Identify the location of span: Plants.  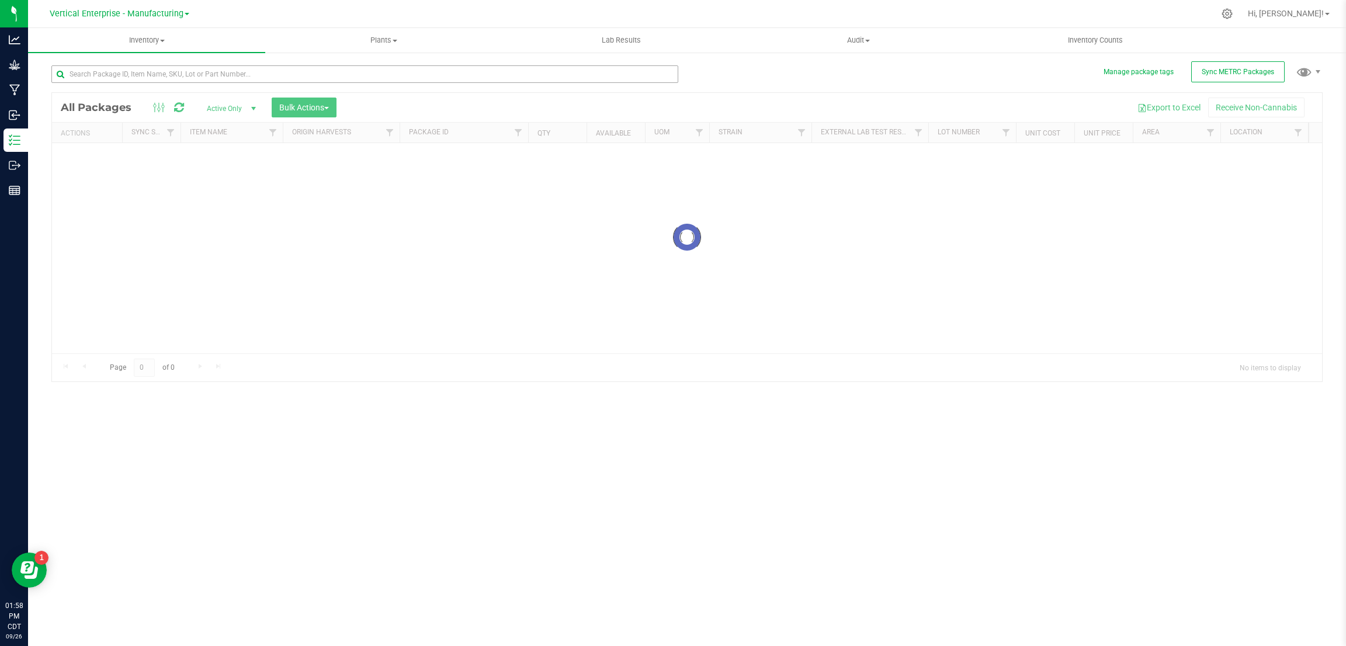
(384, 40).